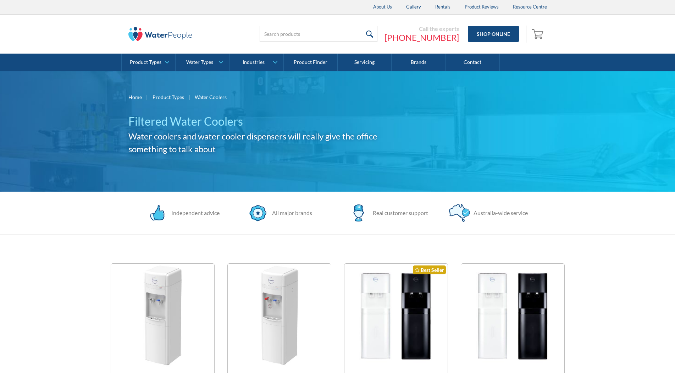  I want to click on h1: Filtered Water Coolers, so click(264, 121).